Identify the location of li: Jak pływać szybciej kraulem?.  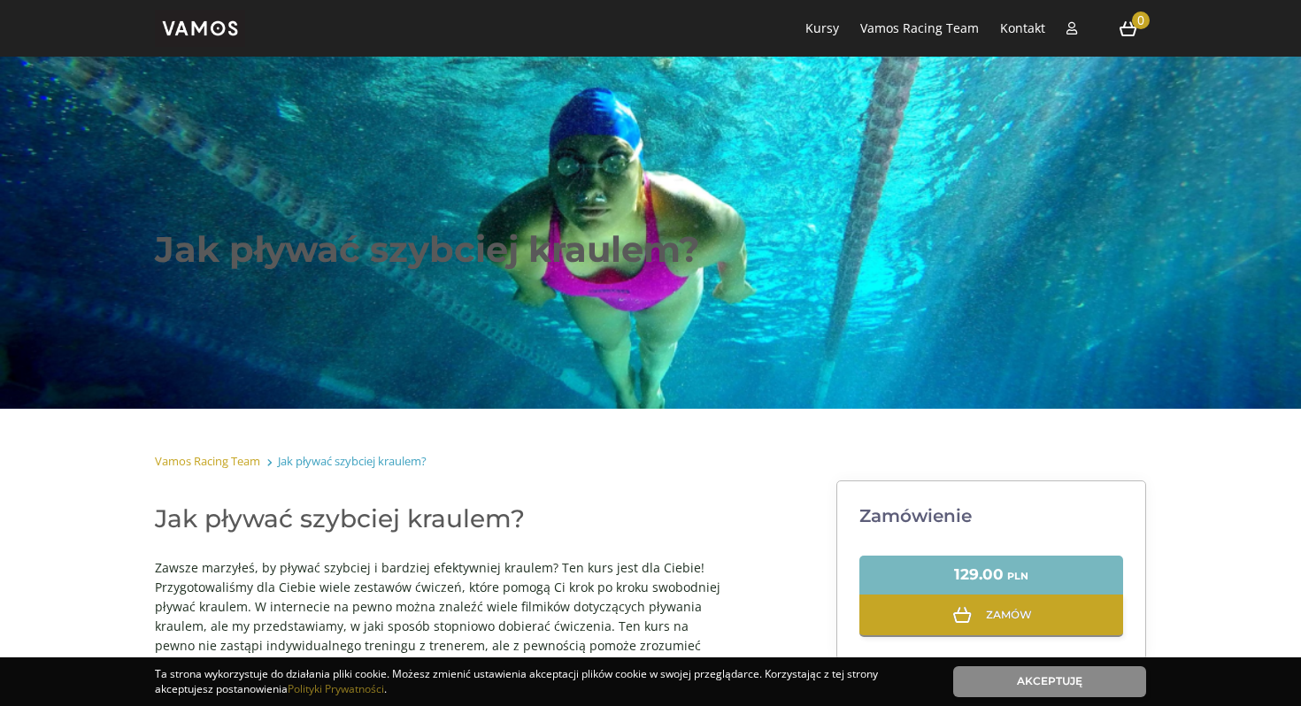
(352, 461).